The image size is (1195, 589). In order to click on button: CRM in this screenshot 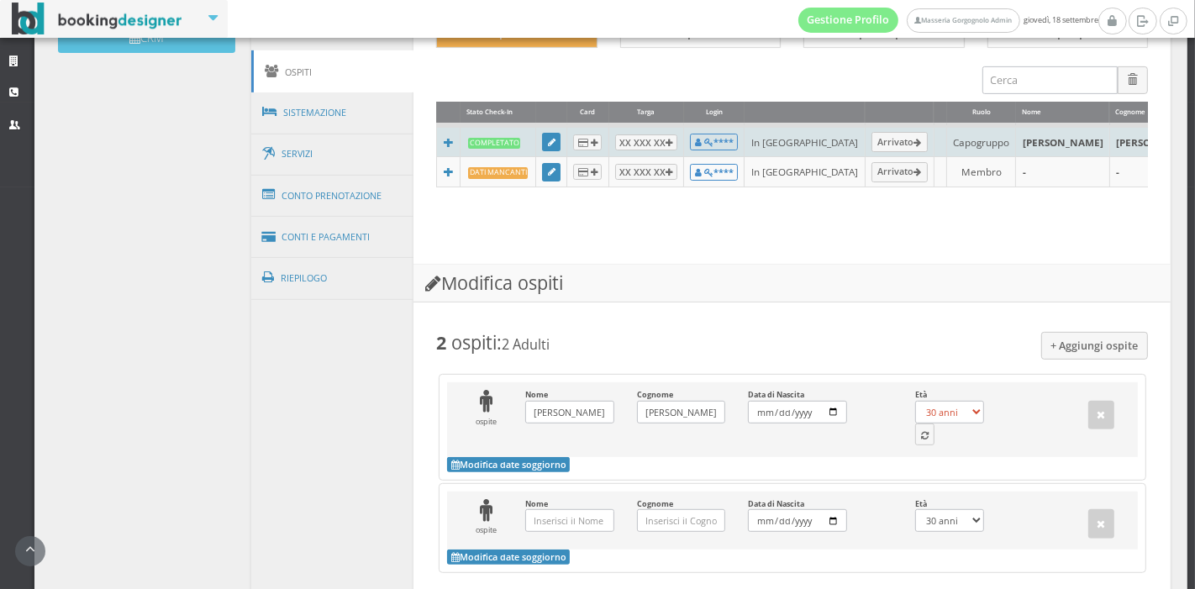, I will do `click(146, 38)`.